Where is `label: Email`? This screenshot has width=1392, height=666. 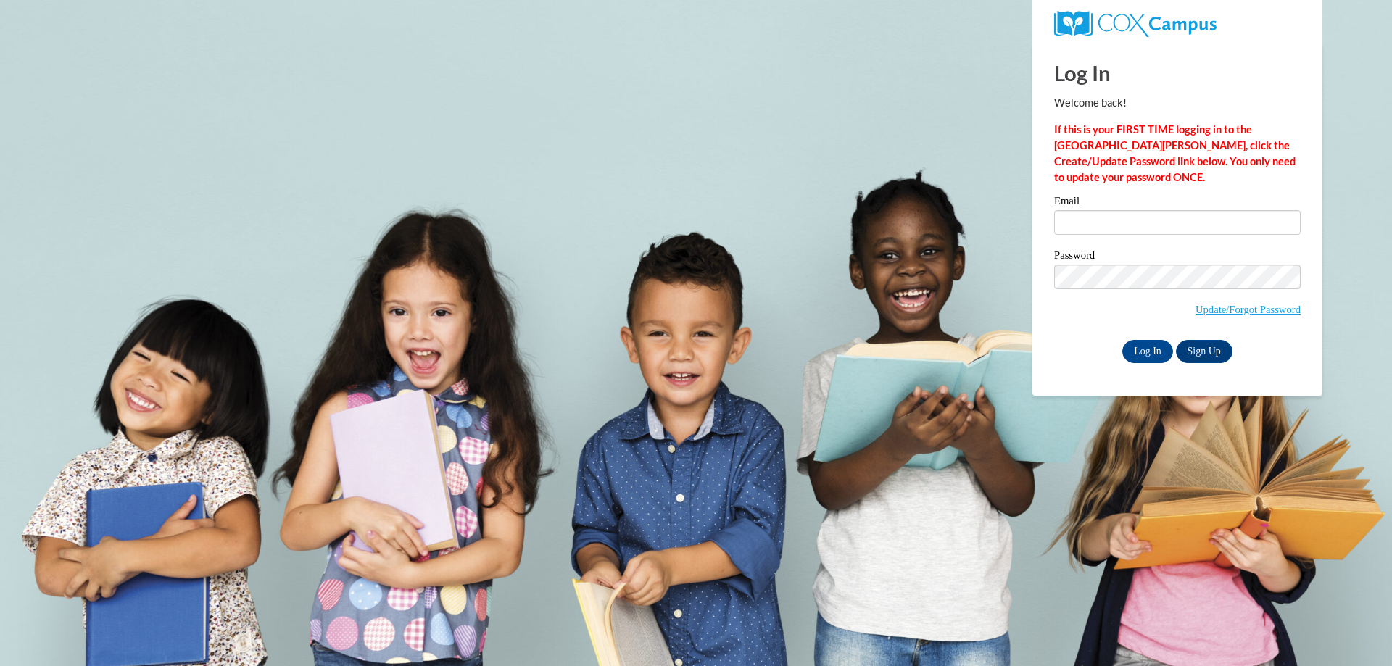
label: Email is located at coordinates (1177, 203).